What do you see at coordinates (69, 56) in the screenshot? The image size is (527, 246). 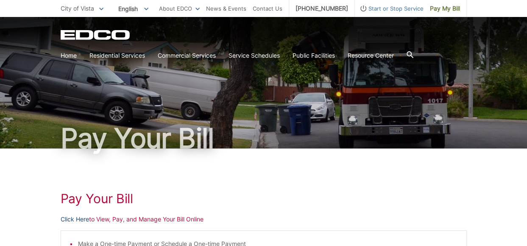 I see `a: Home` at bounding box center [69, 56].